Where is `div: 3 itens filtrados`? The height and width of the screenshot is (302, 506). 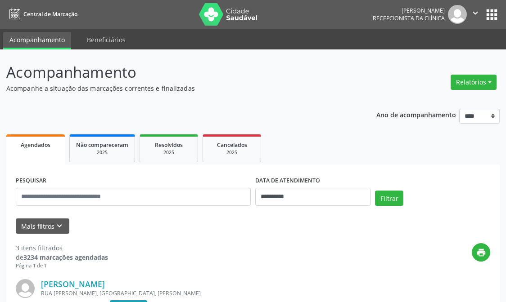
div: 3 itens filtrados is located at coordinates (62, 248).